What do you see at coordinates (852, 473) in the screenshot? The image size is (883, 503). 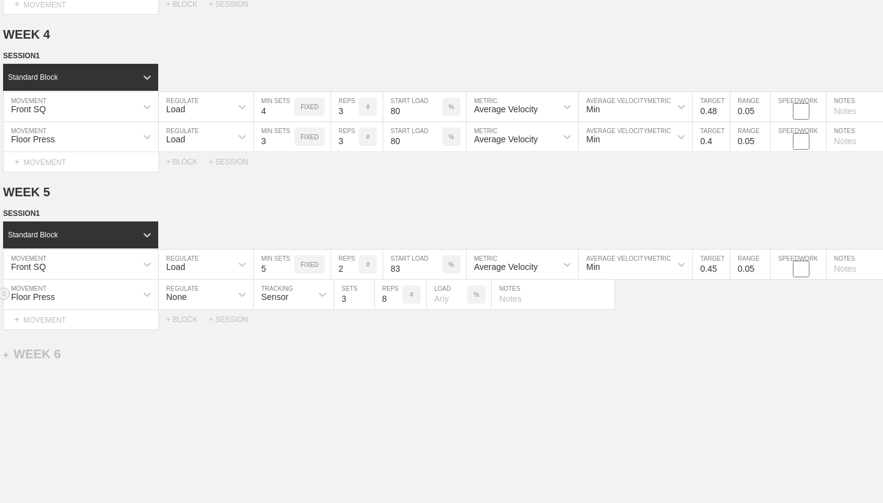 I see `div: Chat Widget` at bounding box center [852, 473].